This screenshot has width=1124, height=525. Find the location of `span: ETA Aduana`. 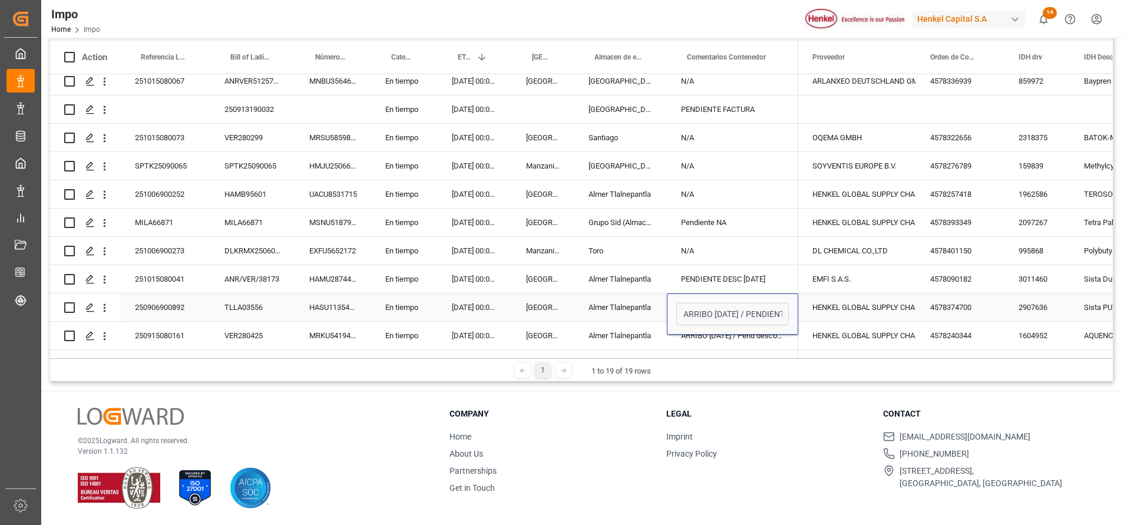

span: ETA Aduana is located at coordinates (465, 57).